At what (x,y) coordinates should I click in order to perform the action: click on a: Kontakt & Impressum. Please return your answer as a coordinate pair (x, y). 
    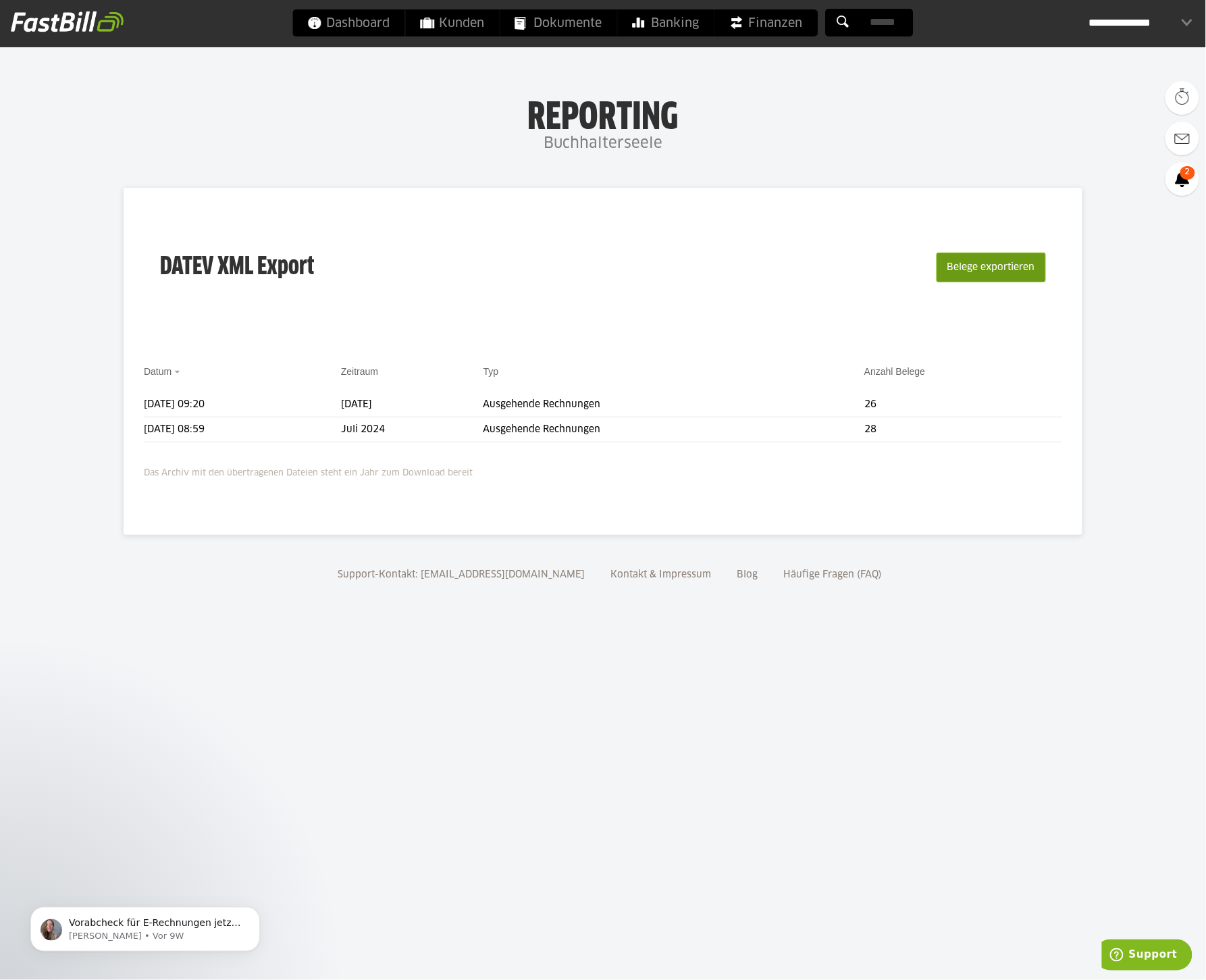
    Looking at the image, I should click on (661, 575).